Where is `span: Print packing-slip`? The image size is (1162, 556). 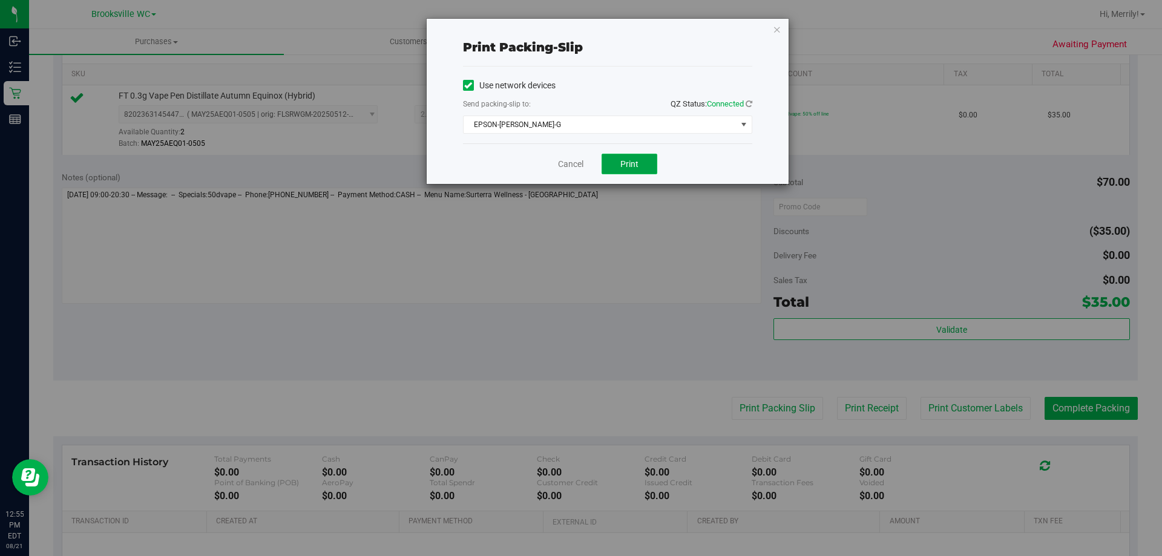
span: Print packing-slip is located at coordinates (523, 47).